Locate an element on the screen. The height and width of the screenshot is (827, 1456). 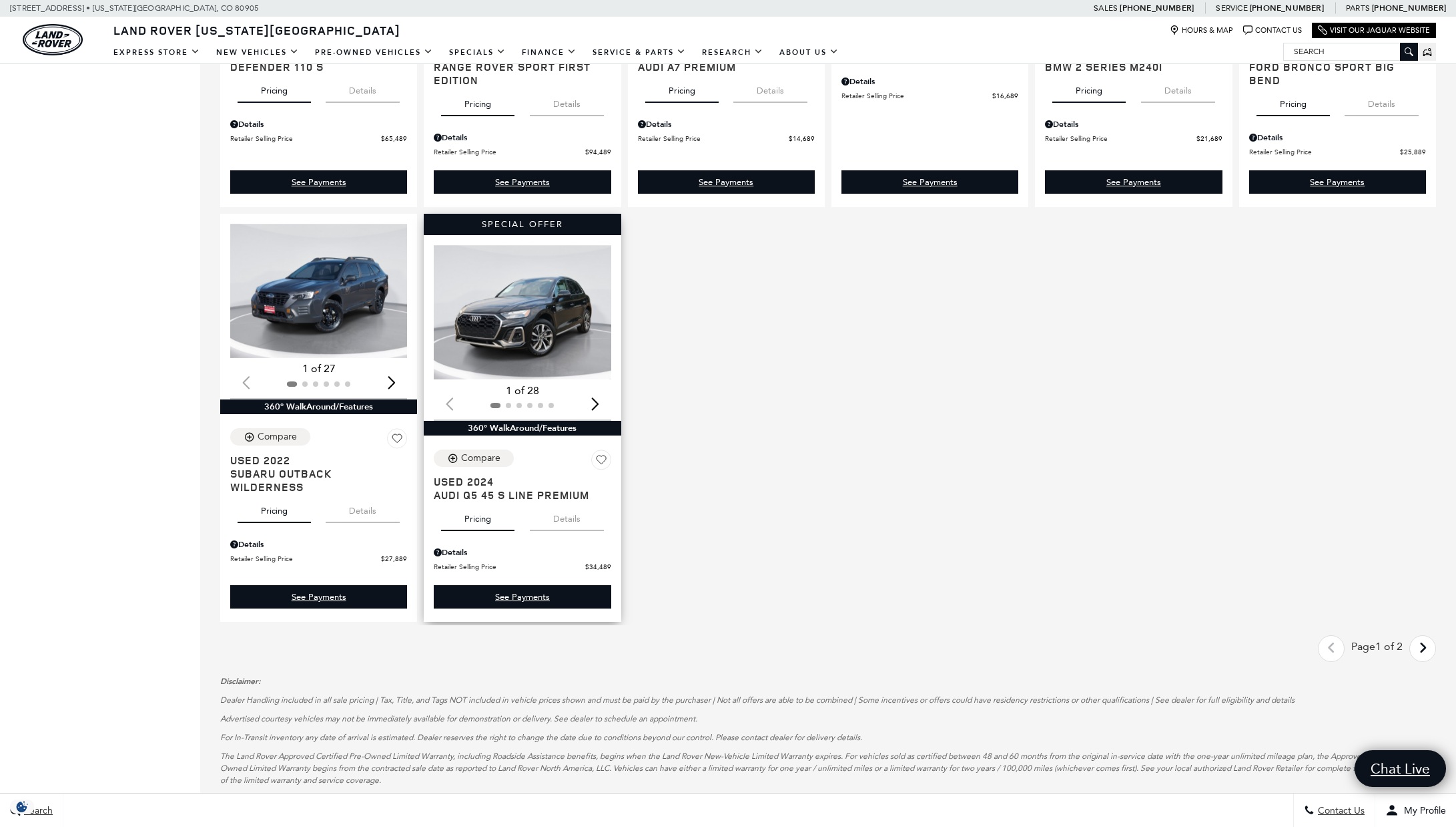
a: Used 2024Audi Q5 45 S line Premium is located at coordinates (522, 488).